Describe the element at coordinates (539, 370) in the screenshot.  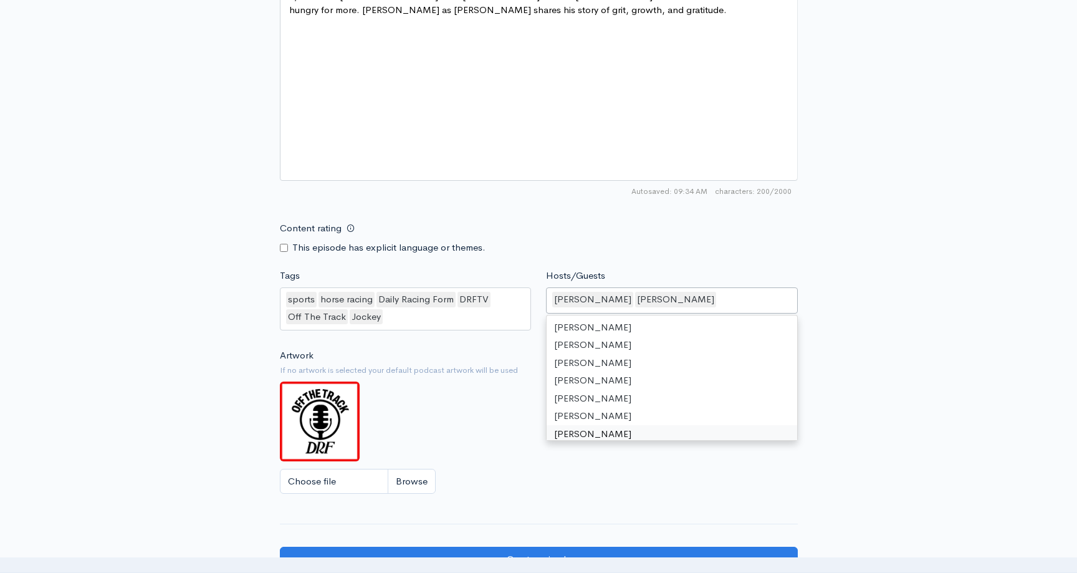
I see `small: If no artwork is selected your default podcast artwork will be used` at that location.